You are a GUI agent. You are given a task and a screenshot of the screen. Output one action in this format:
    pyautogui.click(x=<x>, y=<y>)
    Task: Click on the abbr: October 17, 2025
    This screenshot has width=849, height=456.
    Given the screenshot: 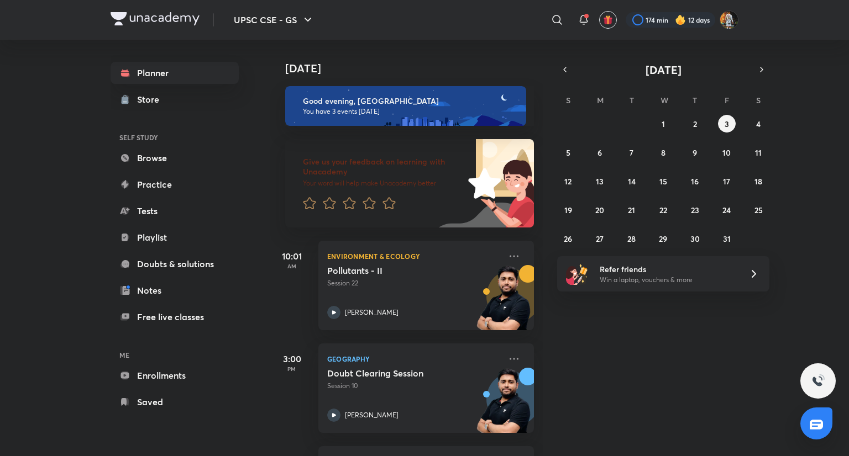 What is the action you would take?
    pyautogui.click(x=726, y=181)
    